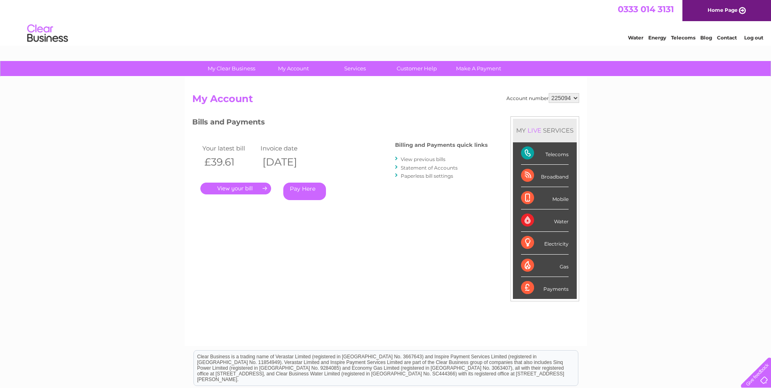 Image resolution: width=771 pixels, height=388 pixels. What do you see at coordinates (230, 148) in the screenshot?
I see `td: Your latest bill` at bounding box center [230, 148].